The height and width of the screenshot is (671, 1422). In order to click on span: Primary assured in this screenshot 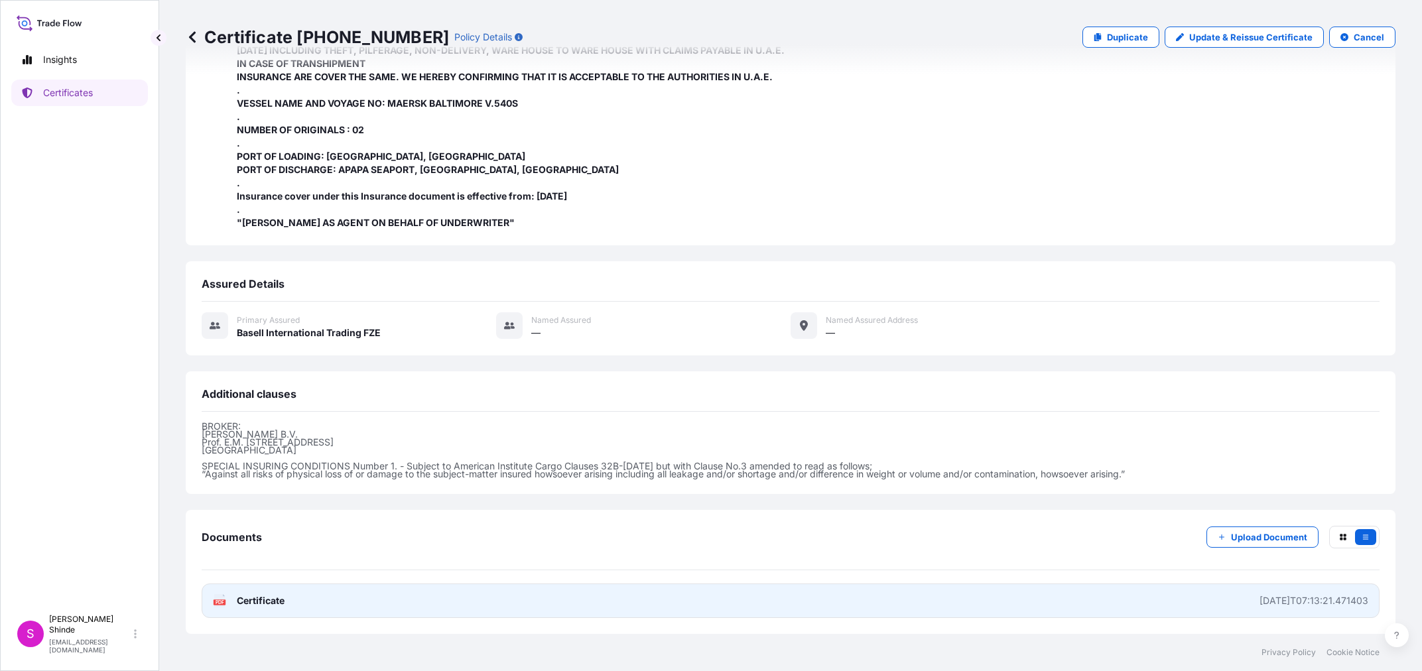, I will do `click(268, 320)`.